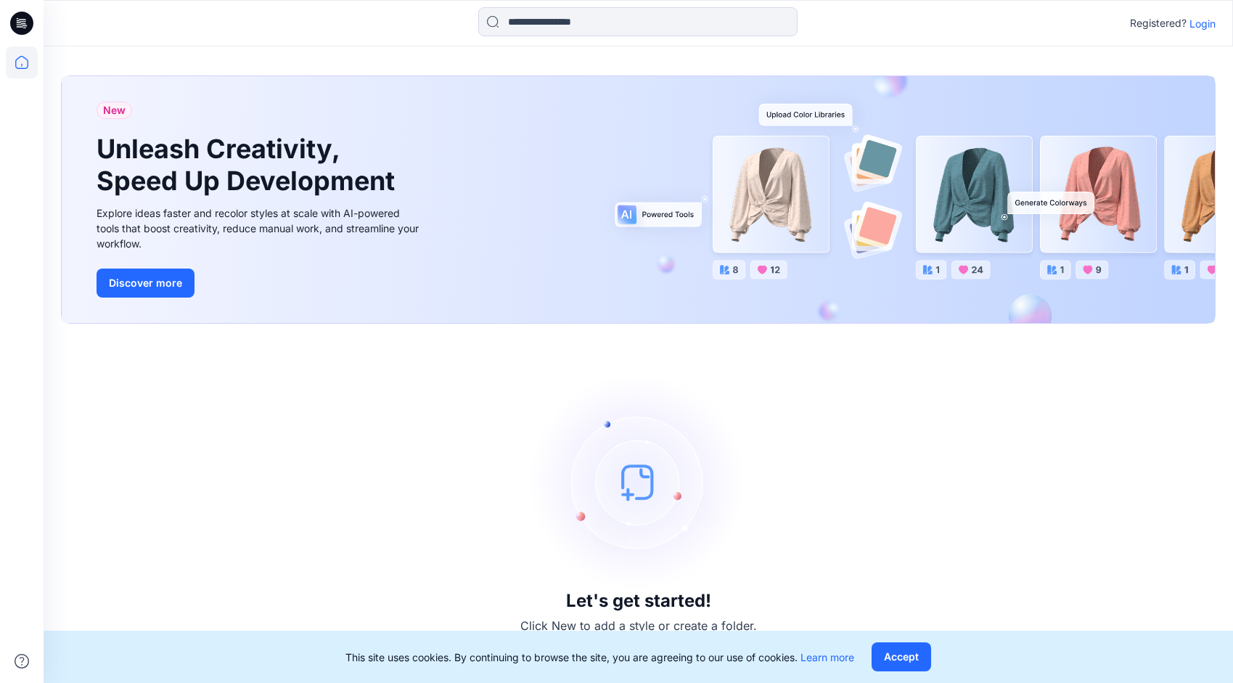  Describe the element at coordinates (599, 657) in the screenshot. I see `p: This site uses cookies. By continuing to browse the site, you are agreeing to our use of cookies.` at that location.